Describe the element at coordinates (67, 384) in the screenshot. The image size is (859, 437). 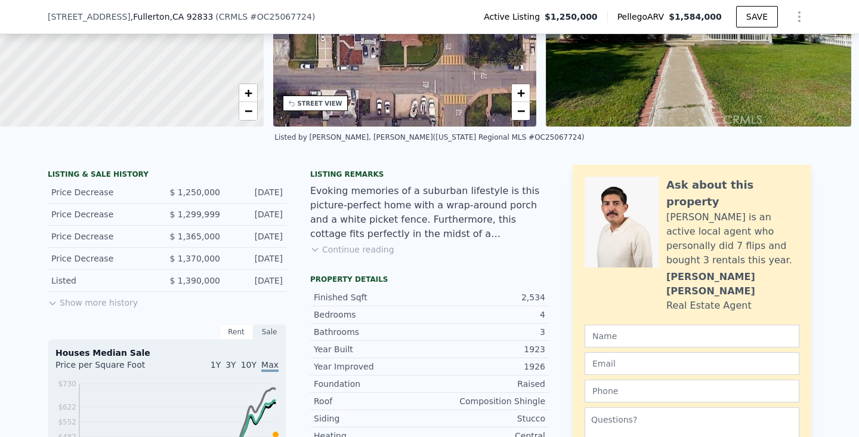
I see `tspan: $730` at that location.